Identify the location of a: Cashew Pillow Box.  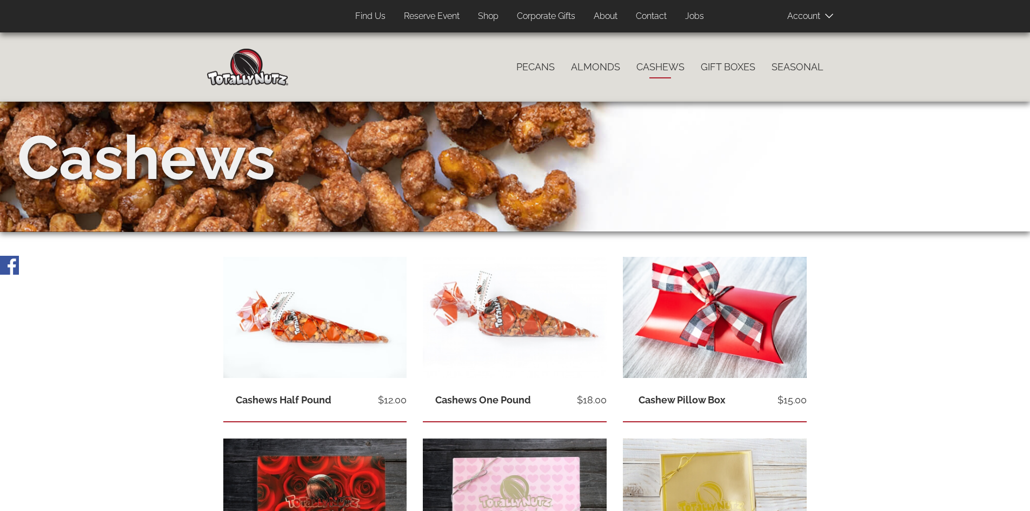
(682, 400).